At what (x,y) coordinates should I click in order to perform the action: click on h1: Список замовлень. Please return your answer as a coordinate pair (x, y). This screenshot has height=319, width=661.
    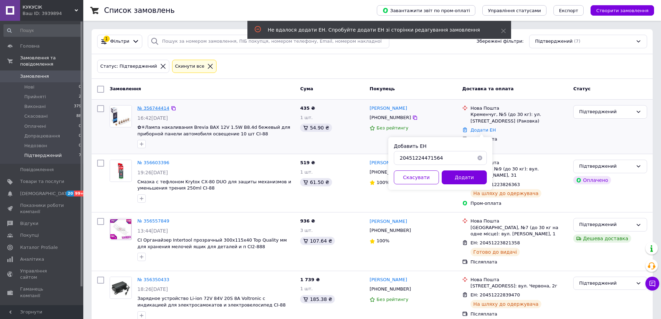
    Looking at the image, I should click on (139, 10).